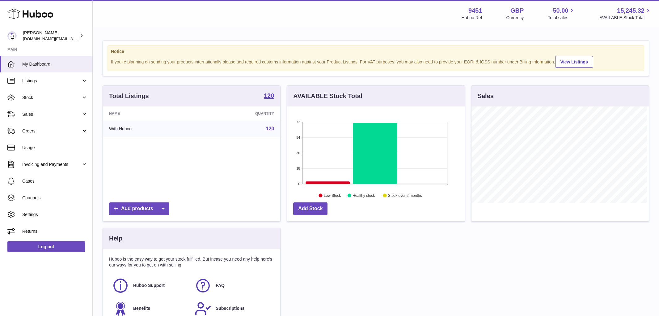 The image size is (659, 316). What do you see at coordinates (310, 208) in the screenshot?
I see `a: Add Stock` at bounding box center [310, 208].